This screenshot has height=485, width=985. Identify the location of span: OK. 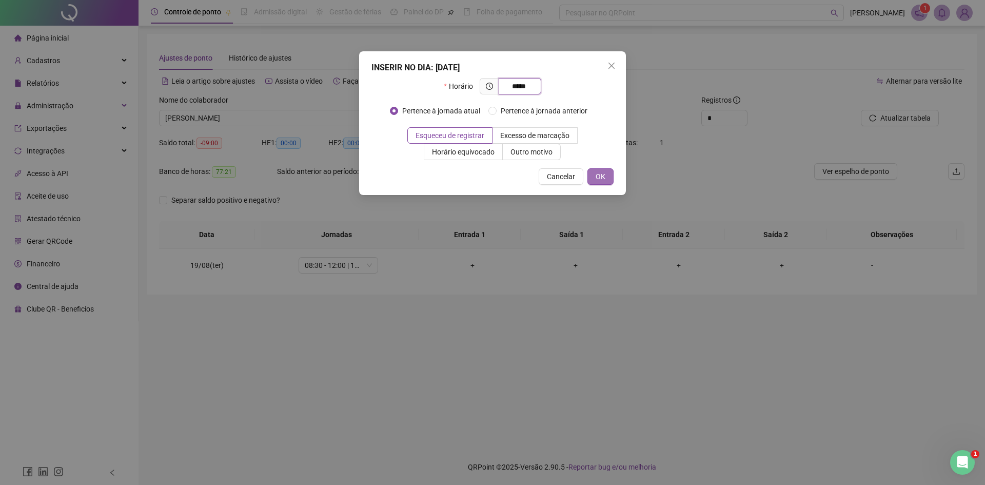
(600, 176).